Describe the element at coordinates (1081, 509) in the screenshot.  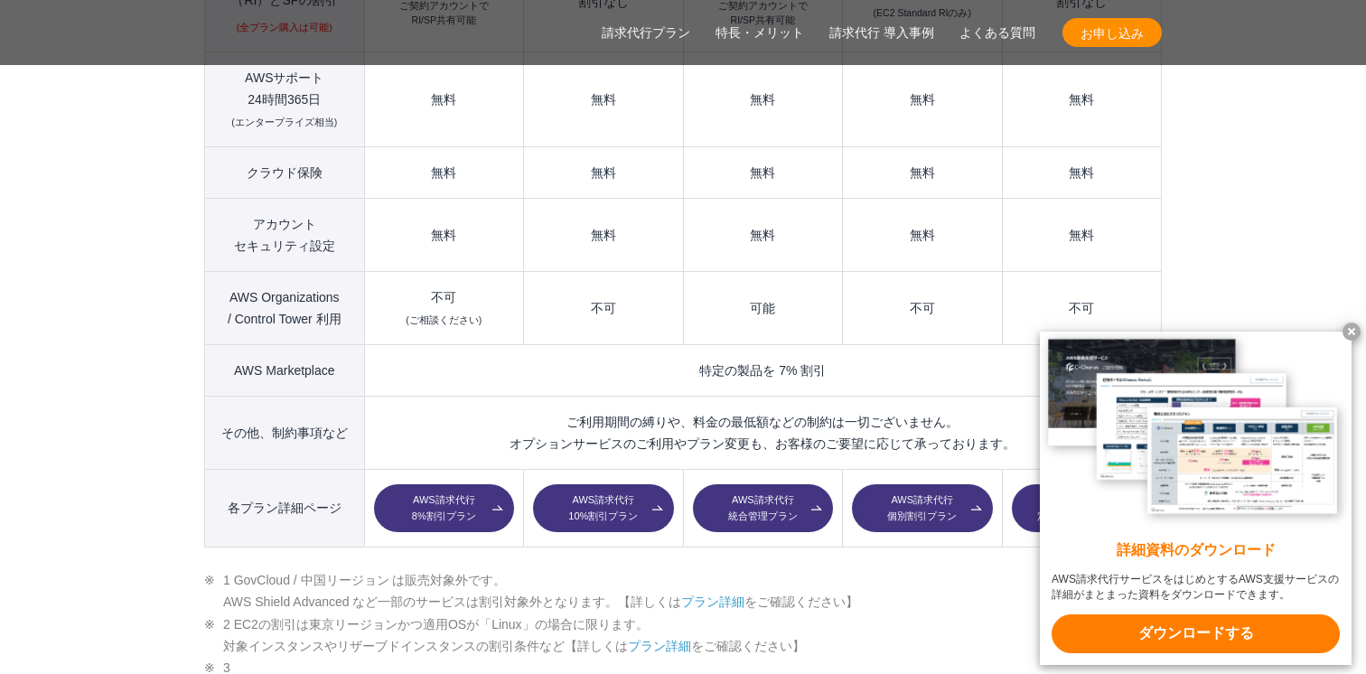
I see `a: AWS請求代行定額チケットプラン` at that location.